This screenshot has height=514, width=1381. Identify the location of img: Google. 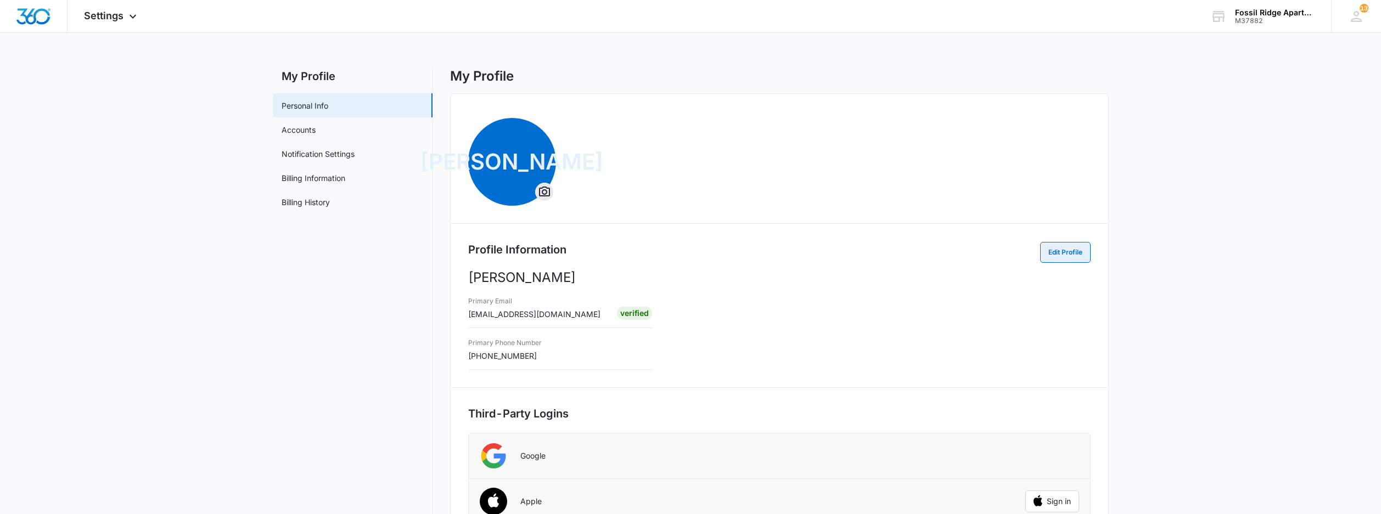
(493, 456).